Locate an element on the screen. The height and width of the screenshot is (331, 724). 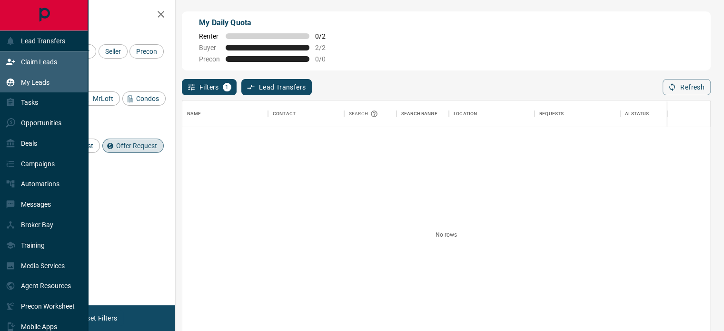
div: Offer Request is located at coordinates (133, 146).